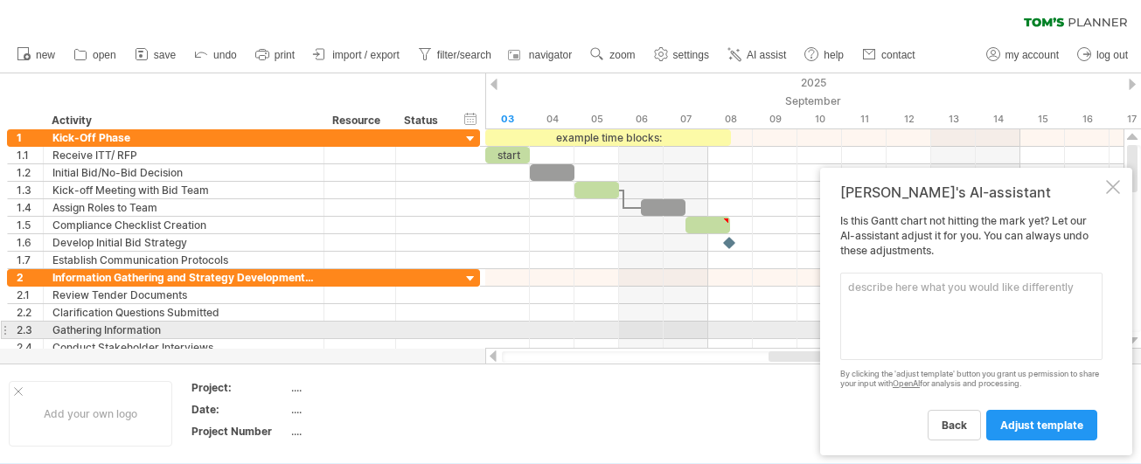 The height and width of the screenshot is (464, 1141). Describe the element at coordinates (1041, 425) in the screenshot. I see `a: adjust template` at that location.